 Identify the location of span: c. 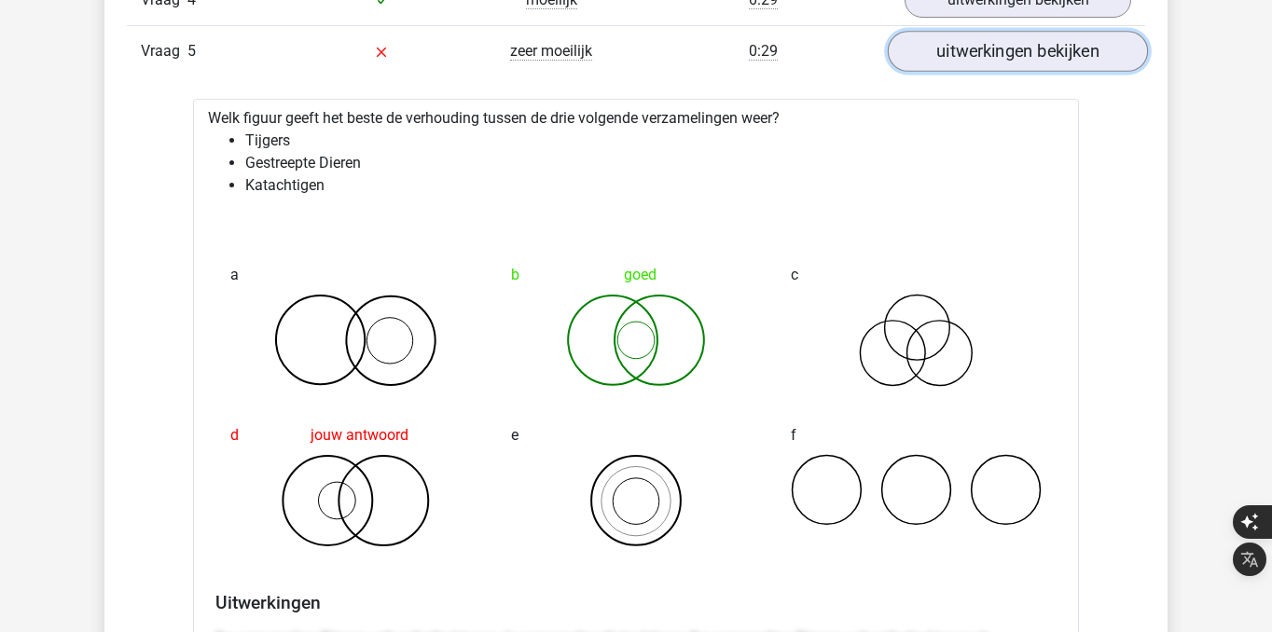
(795, 275).